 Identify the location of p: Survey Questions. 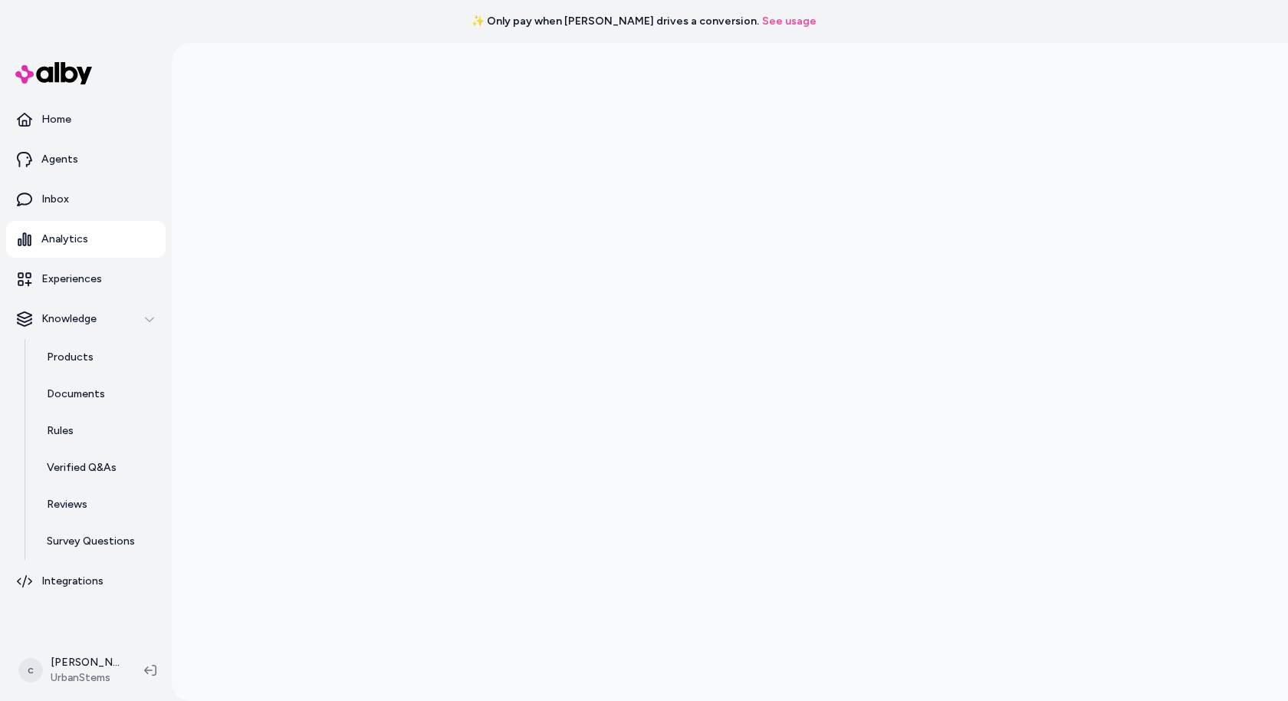
(90, 541).